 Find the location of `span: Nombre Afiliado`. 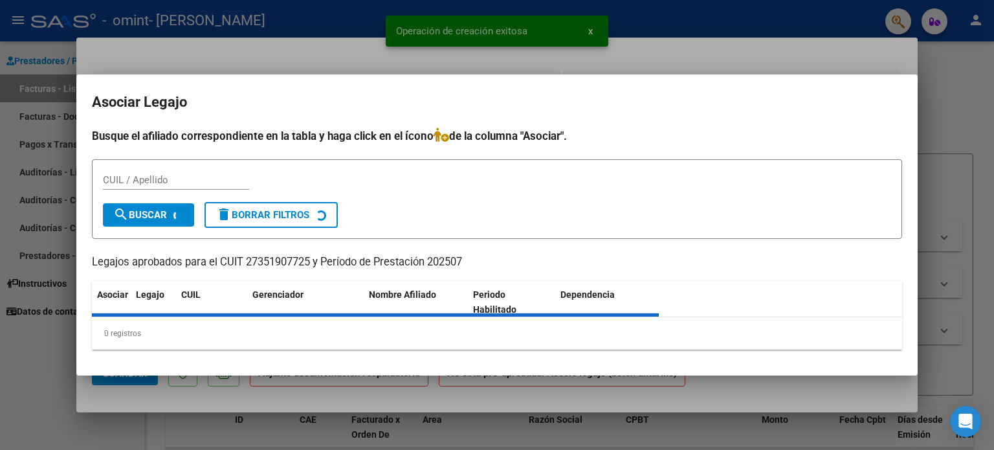

span: Nombre Afiliado is located at coordinates (403, 294).